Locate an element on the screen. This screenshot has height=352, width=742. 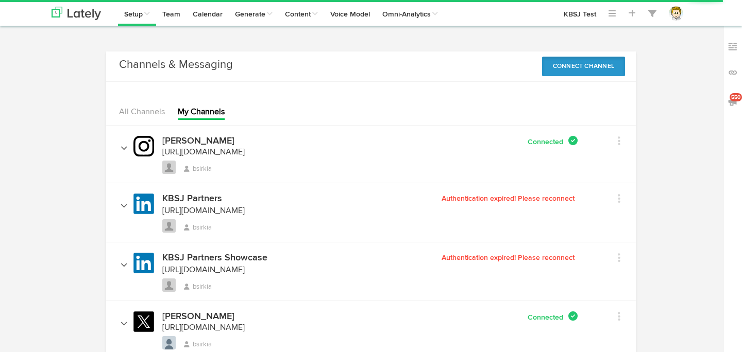
h3: Channels & Messaging is located at coordinates (176, 65).